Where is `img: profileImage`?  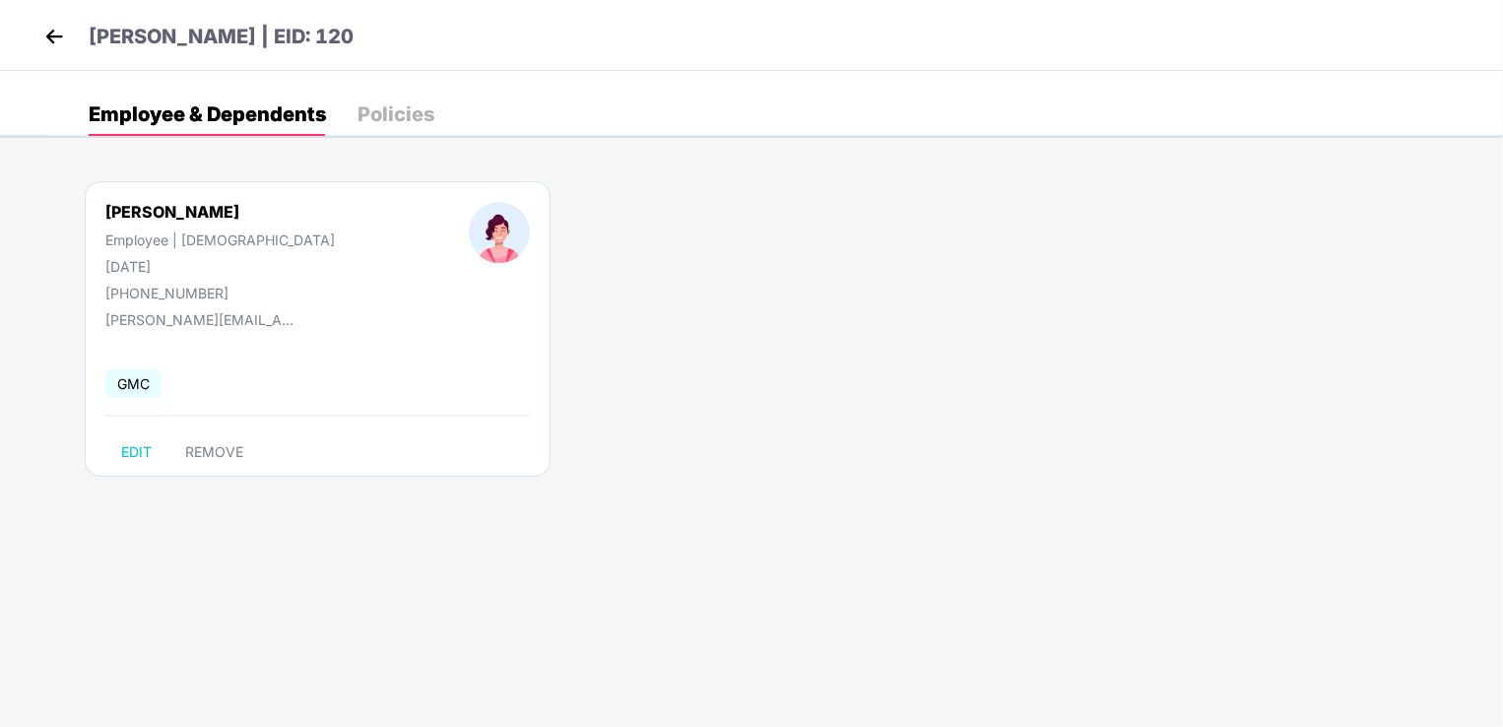 img: profileImage is located at coordinates (499, 232).